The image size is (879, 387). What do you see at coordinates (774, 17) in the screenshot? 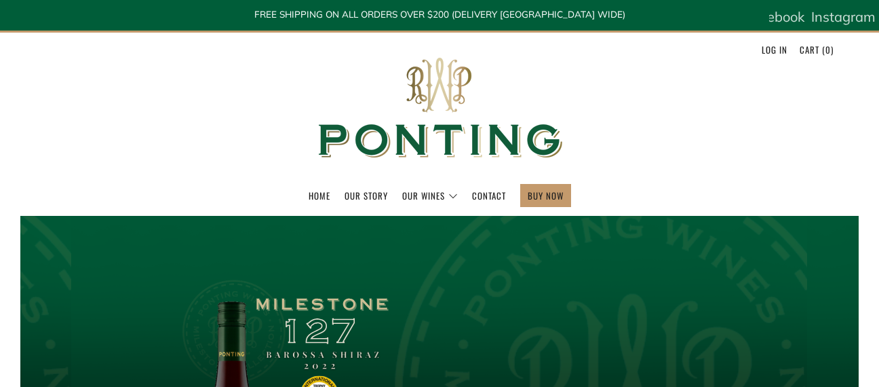
I see `a: Facebook` at bounding box center [774, 17].